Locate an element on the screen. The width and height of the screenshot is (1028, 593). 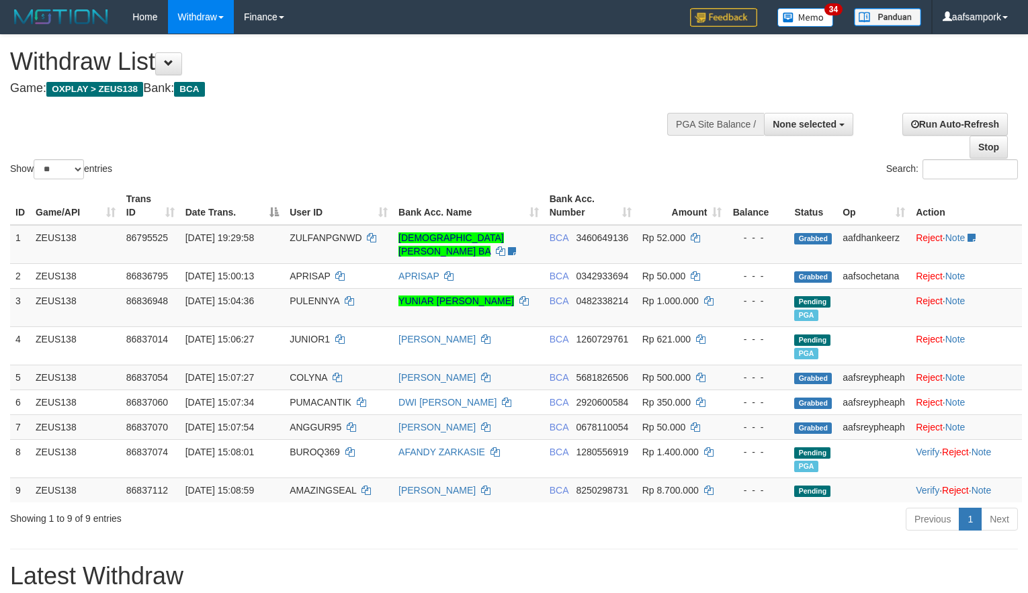
th: Amount: activate to sort column ascending is located at coordinates (682, 206).